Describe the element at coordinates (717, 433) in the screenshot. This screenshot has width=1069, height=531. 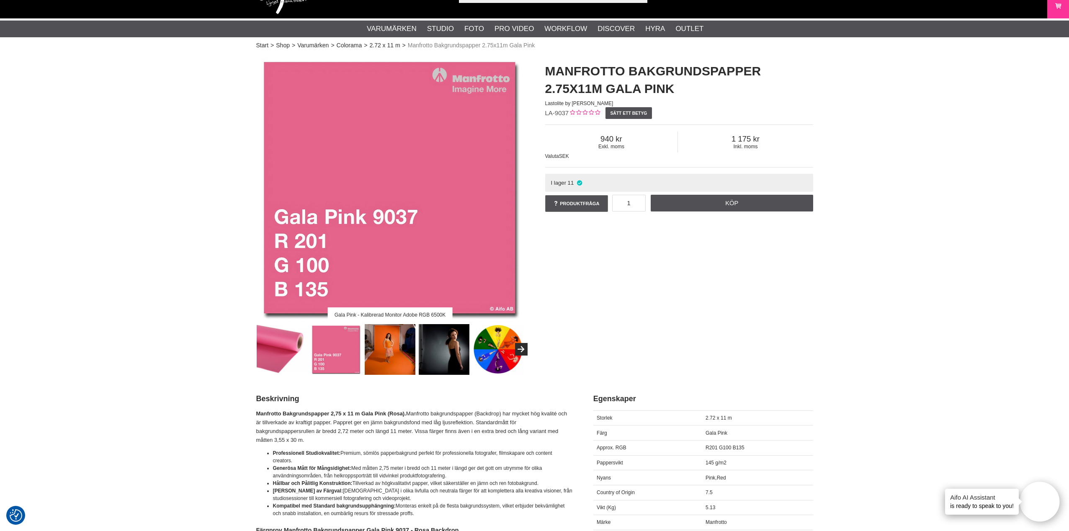
I see `span: Gala Pink` at that location.